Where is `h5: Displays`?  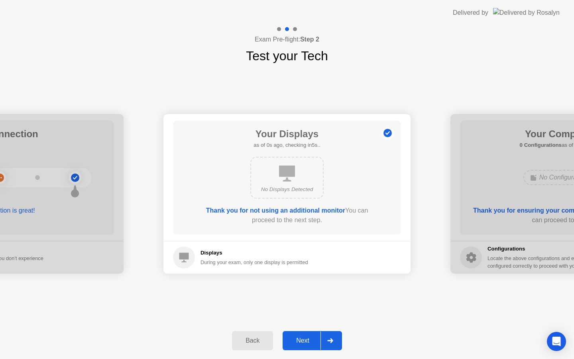 h5: Displays is located at coordinates (255, 253).